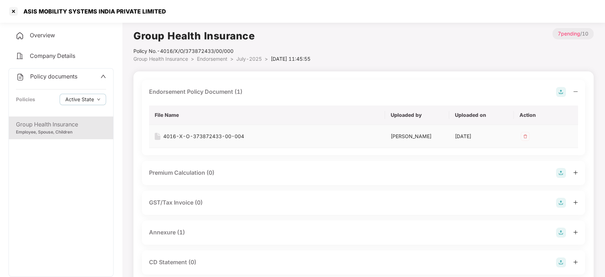  I want to click on th: Action, so click(546, 115).